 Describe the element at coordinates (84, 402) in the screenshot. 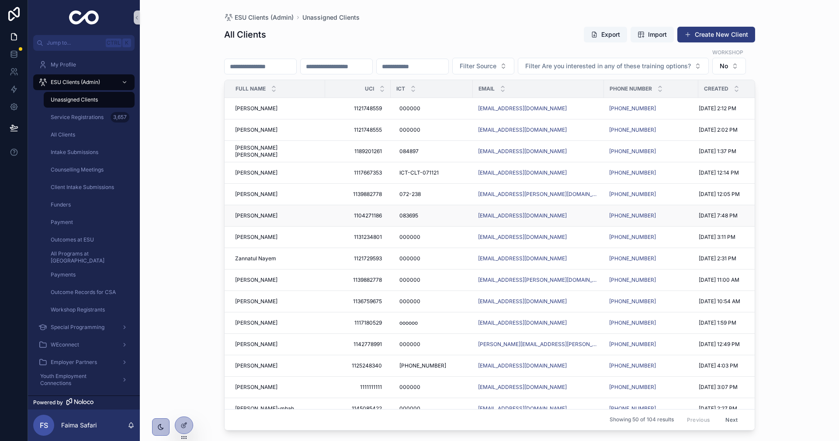

I see `a: Powered by` at that location.